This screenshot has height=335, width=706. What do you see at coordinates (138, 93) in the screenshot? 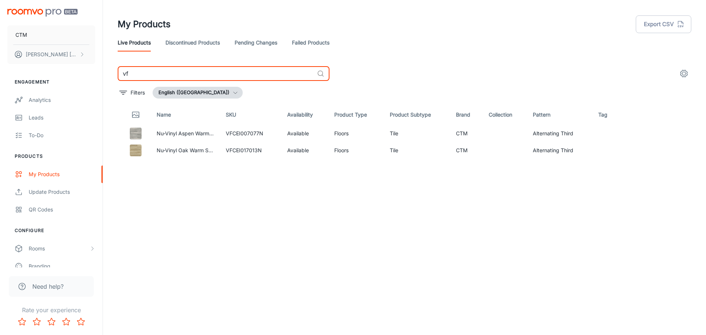
I see `p: Filters` at bounding box center [138, 93].